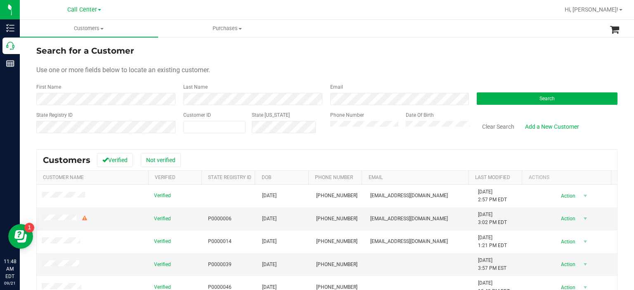 The height and width of the screenshot is (290, 634). Describe the element at coordinates (220, 265) in the screenshot. I see `span: P0000039` at that location.